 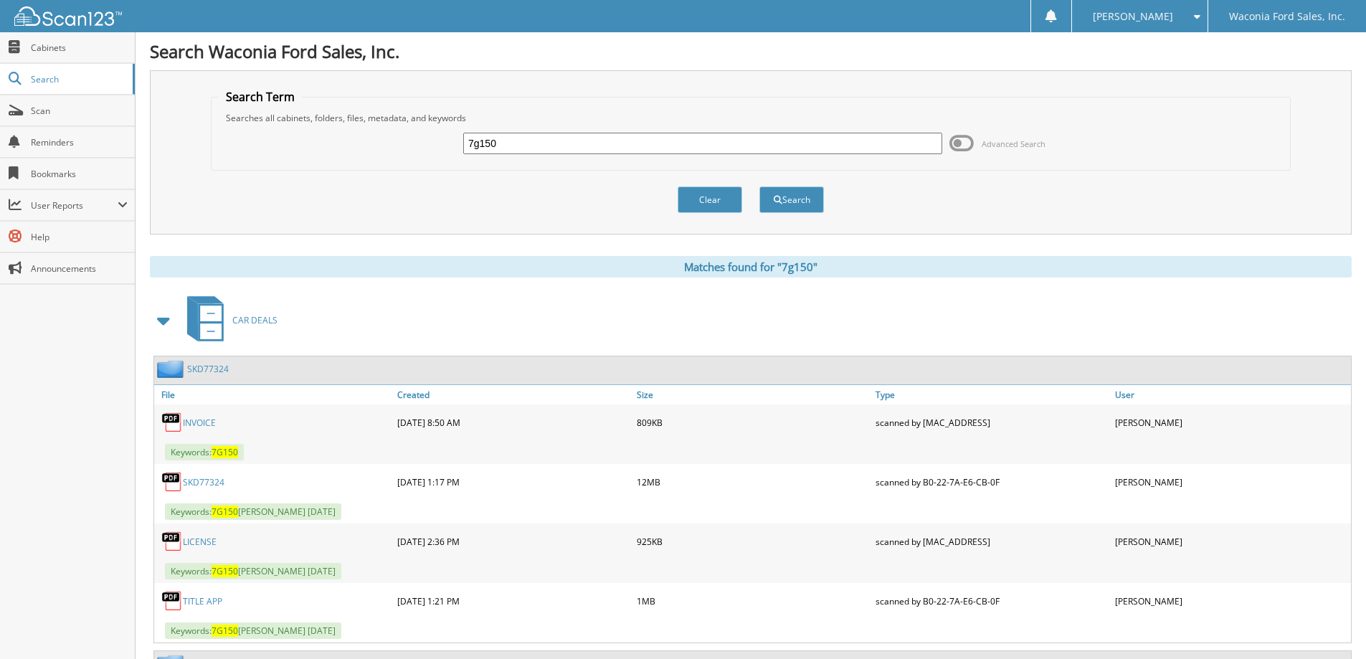 What do you see at coordinates (751, 118) in the screenshot?
I see `div: Searches all cabinets, folders, files, metadata, and keywords` at bounding box center [751, 118].